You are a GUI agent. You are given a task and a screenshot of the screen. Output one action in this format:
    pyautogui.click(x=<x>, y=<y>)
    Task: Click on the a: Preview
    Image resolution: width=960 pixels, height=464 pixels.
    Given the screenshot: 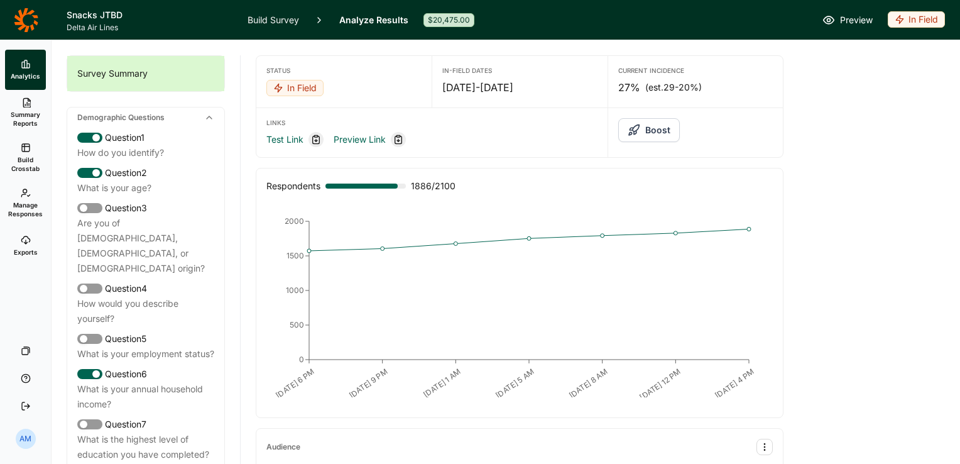 What is the action you would take?
    pyautogui.click(x=848, y=20)
    